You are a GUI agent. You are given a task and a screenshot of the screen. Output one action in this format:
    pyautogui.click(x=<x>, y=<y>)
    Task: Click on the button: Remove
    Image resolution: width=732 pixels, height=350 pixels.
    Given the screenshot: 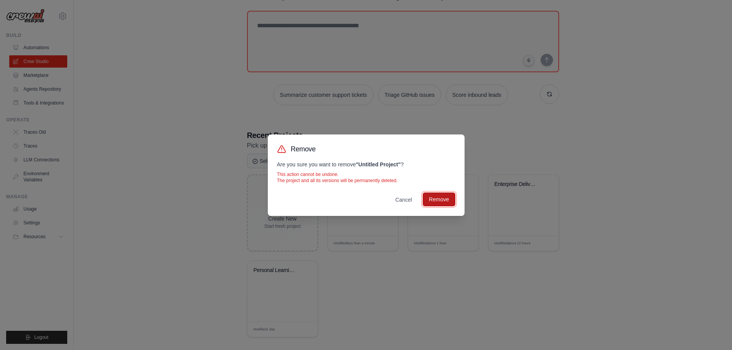 What is the action you would take?
    pyautogui.click(x=439, y=199)
    